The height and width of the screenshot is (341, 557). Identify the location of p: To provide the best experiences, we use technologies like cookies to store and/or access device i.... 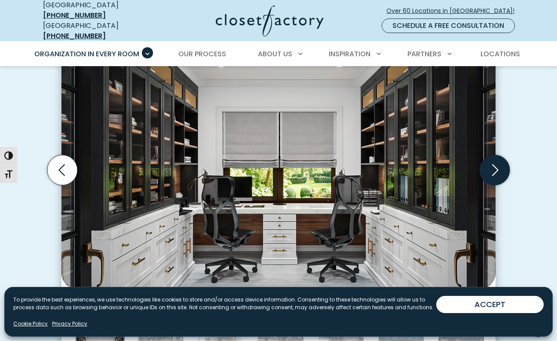
(225, 304).